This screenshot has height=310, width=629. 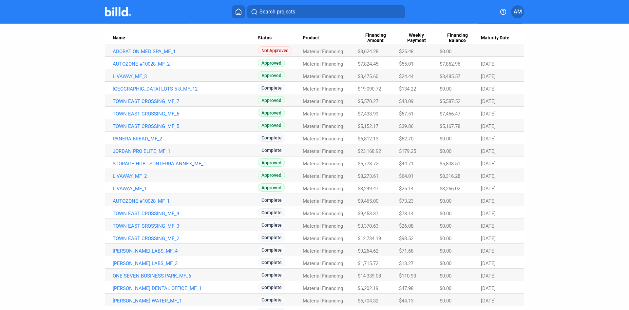 What do you see at coordinates (185, 226) in the screenshot?
I see `a: TOWN EAST CROSSING_MF_3` at bounding box center [185, 226].